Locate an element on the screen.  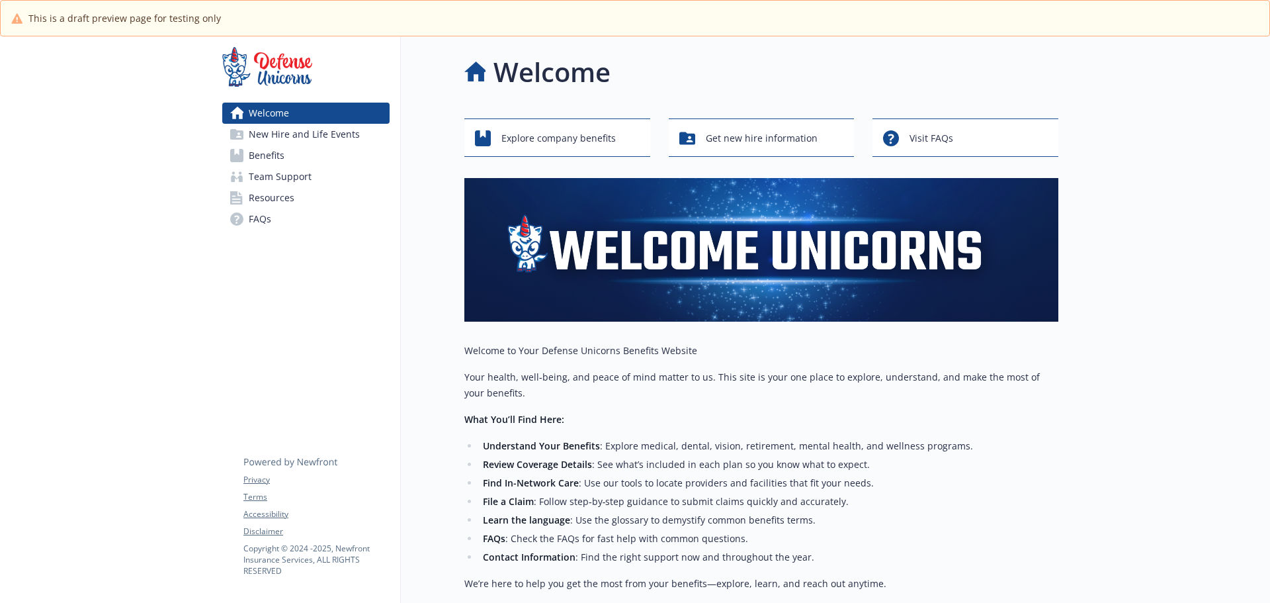
a: Welcome is located at coordinates (306, 113).